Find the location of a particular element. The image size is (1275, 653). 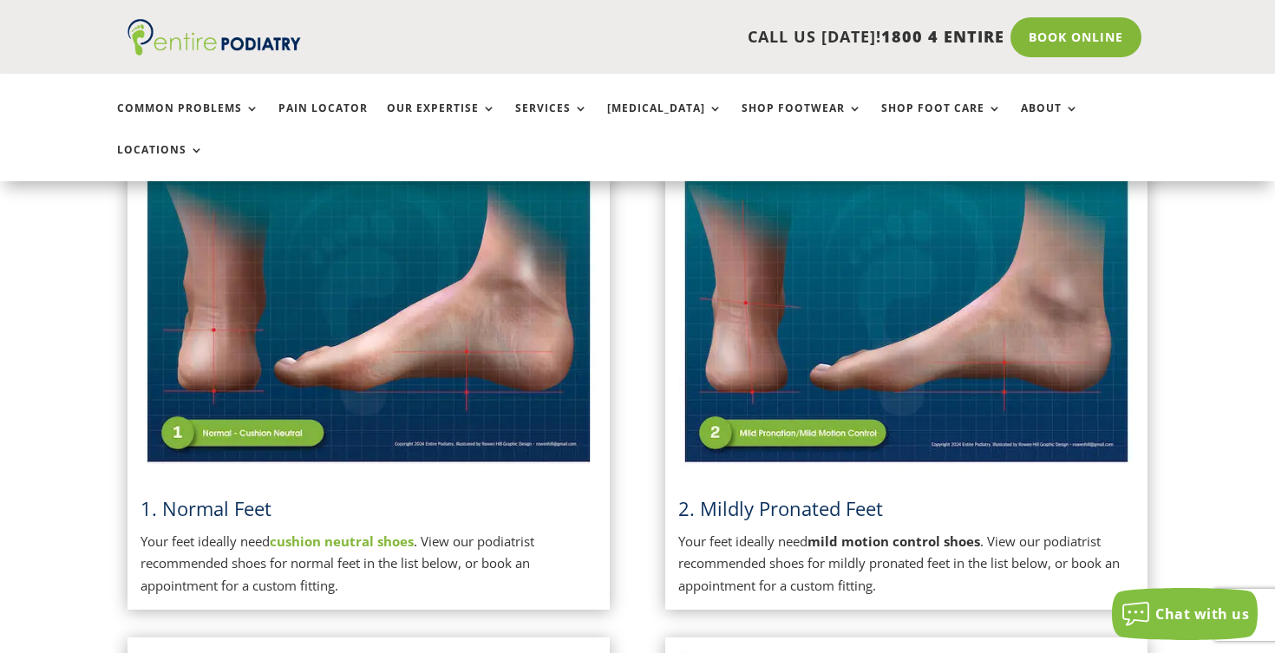

button: Chat with us is located at coordinates (1185, 614).